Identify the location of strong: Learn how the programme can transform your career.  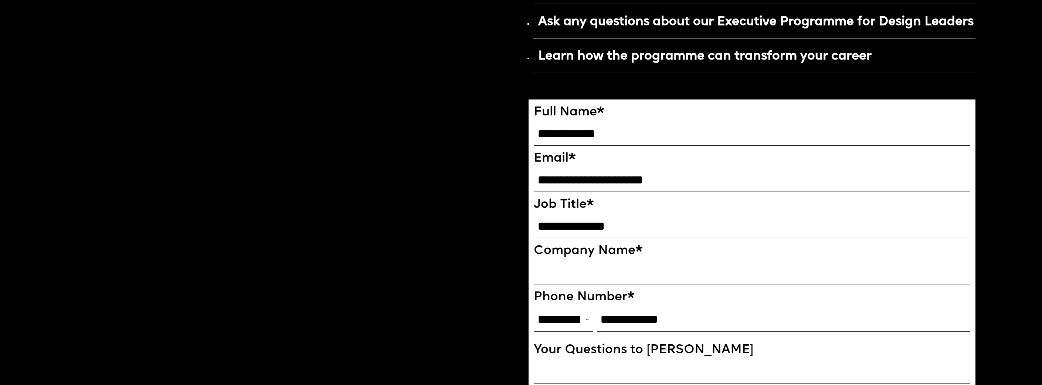
(705, 56).